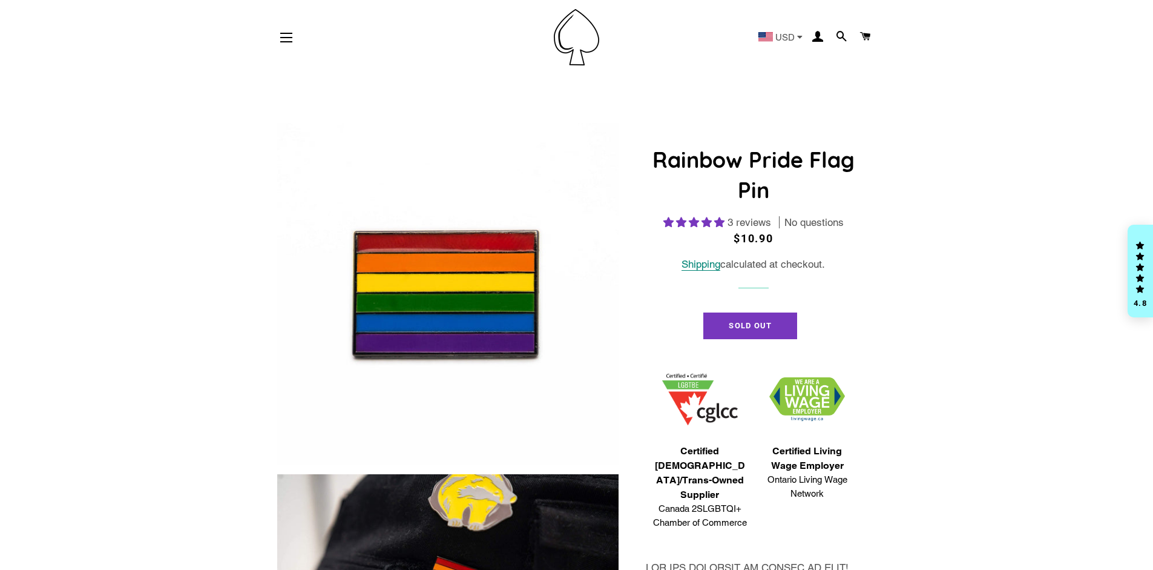  What do you see at coordinates (750, 326) in the screenshot?
I see `button: Sold Out` at bounding box center [750, 326].